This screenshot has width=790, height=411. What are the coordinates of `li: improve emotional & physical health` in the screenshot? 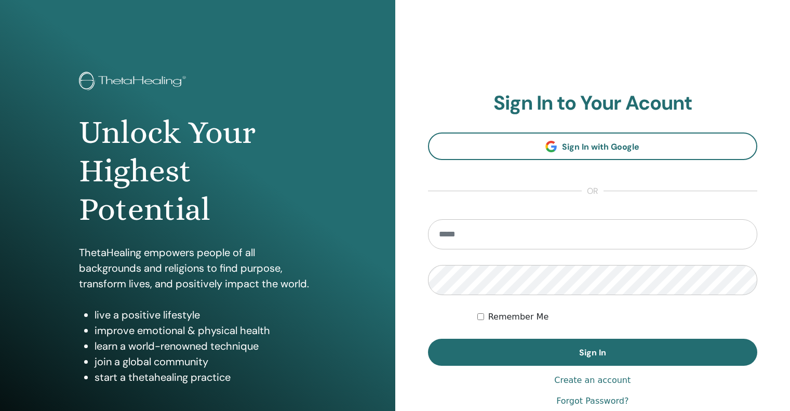 It's located at (205, 330).